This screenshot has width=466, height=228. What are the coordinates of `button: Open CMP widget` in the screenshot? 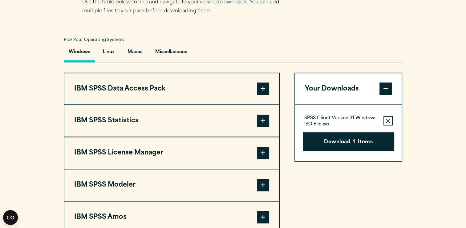 It's located at (10, 217).